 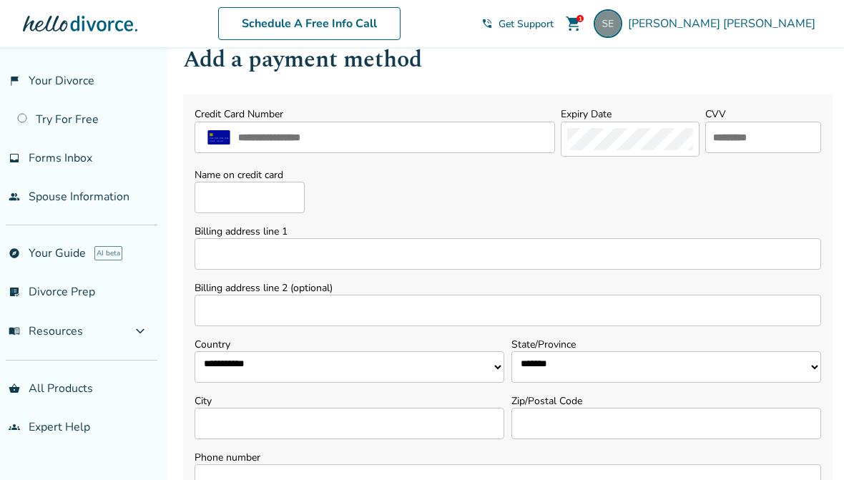 What do you see at coordinates (14, 81) in the screenshot?
I see `span: flag_2` at bounding box center [14, 81].